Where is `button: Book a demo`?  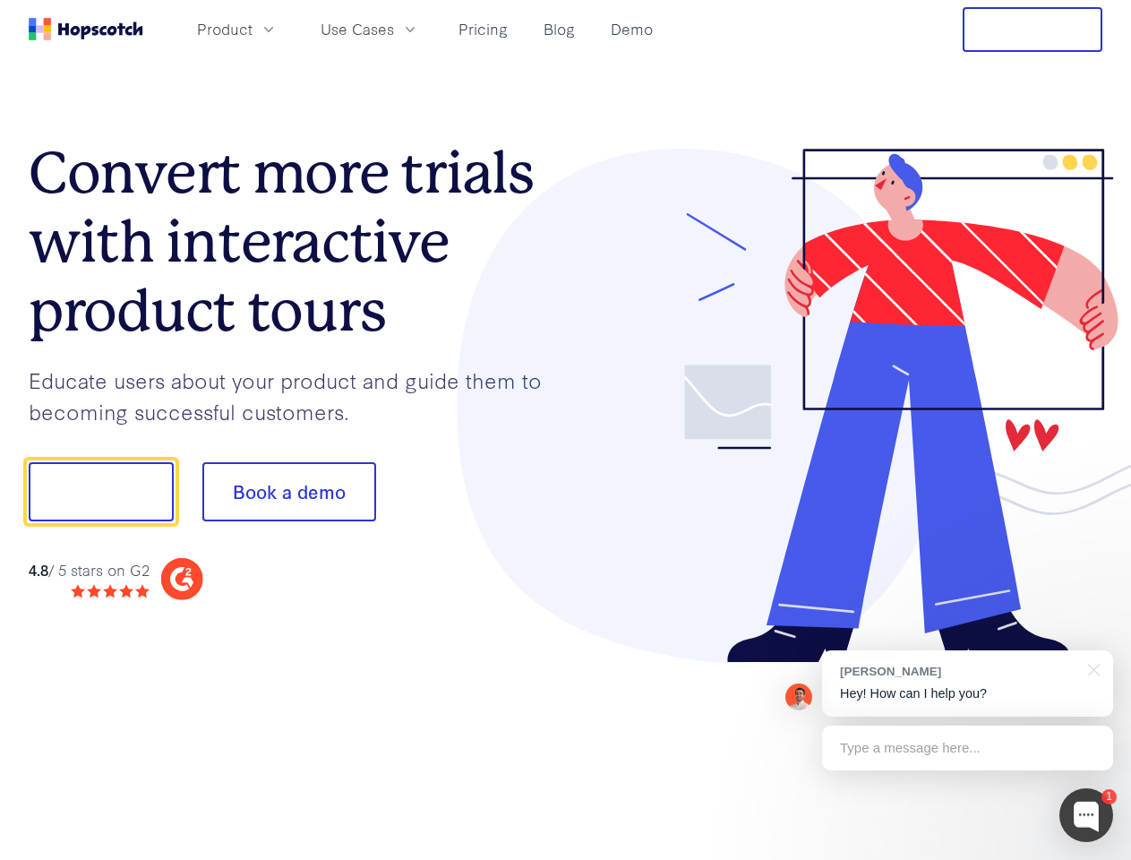
button: Book a demo is located at coordinates (289, 492).